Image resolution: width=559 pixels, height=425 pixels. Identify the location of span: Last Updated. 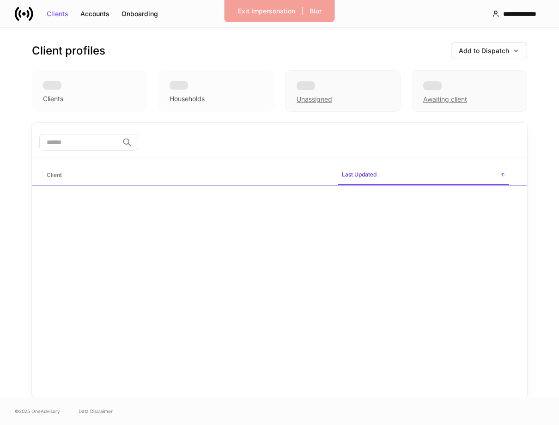
(424, 175).